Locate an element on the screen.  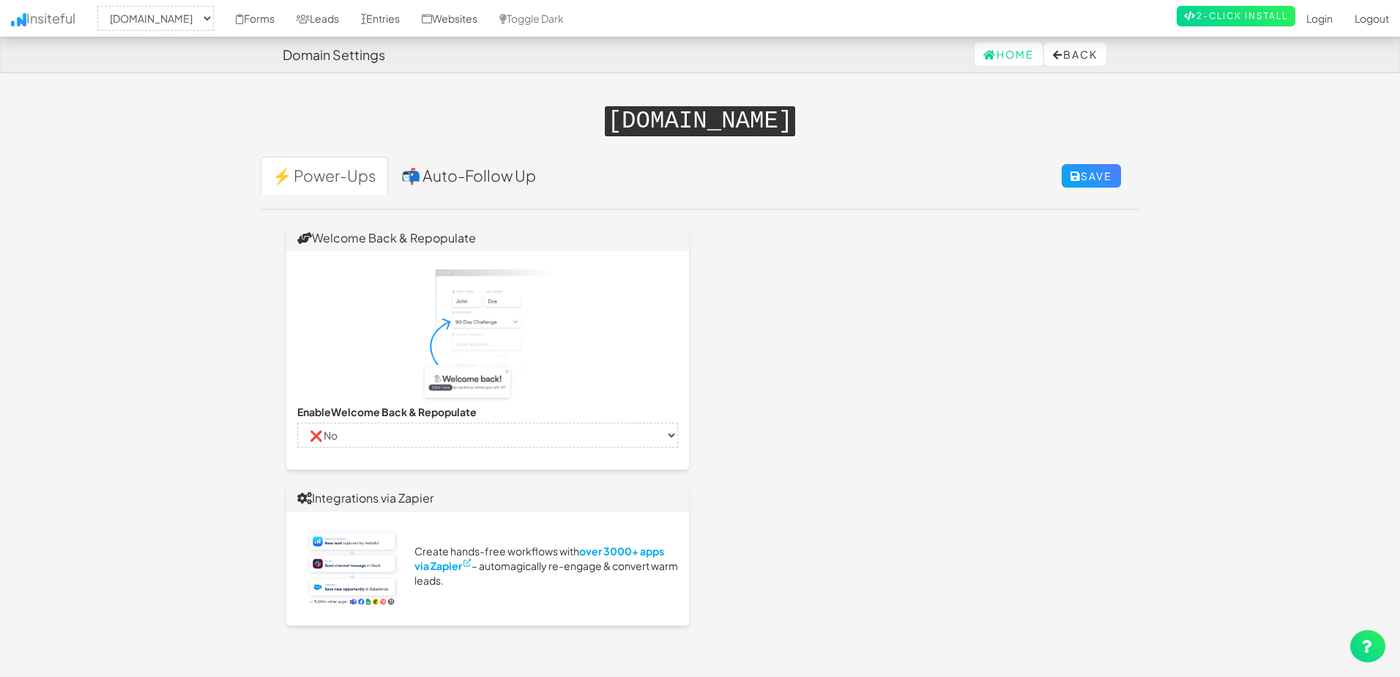
p: Create hands-free workflows with – automagically re-engage & convert warm leads. is located at coordinates (546, 565).